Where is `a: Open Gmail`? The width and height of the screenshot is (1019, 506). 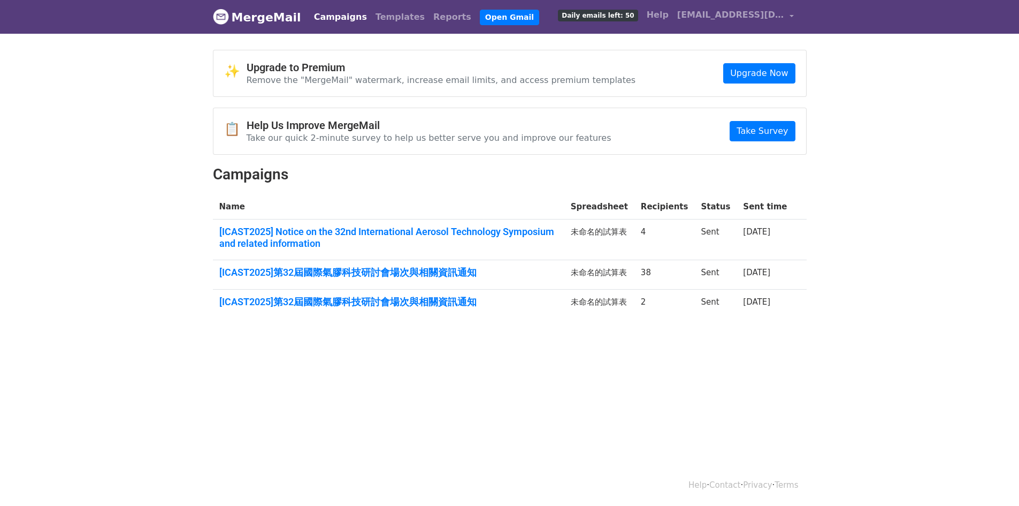 a: Open Gmail is located at coordinates (509, 17).